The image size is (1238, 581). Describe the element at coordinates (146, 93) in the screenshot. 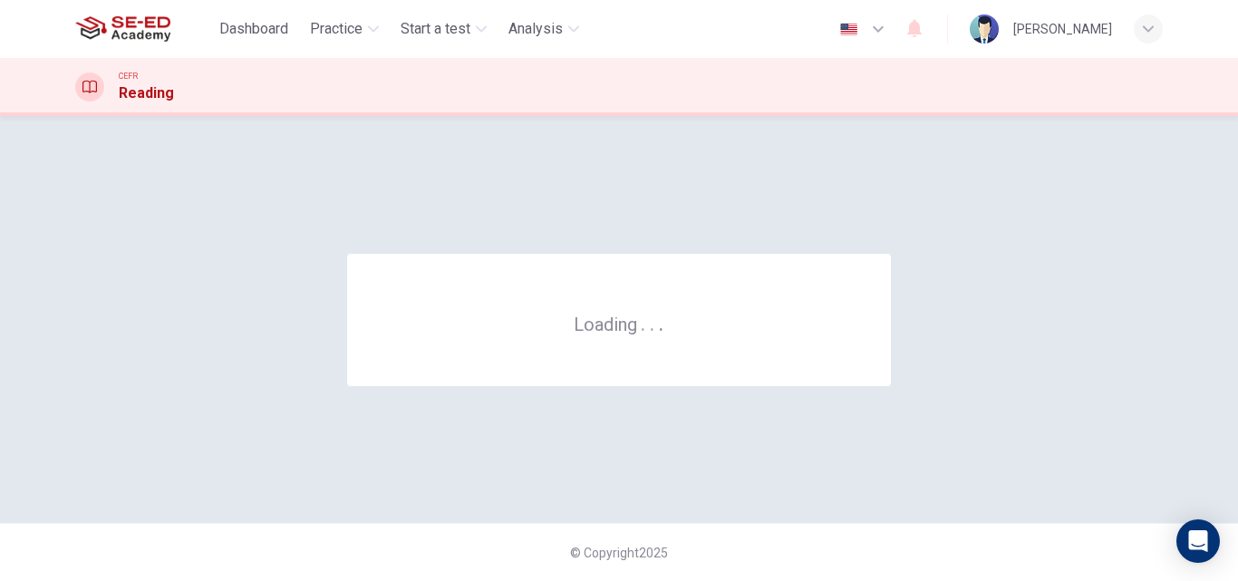

I see `h1: Reading` at that location.